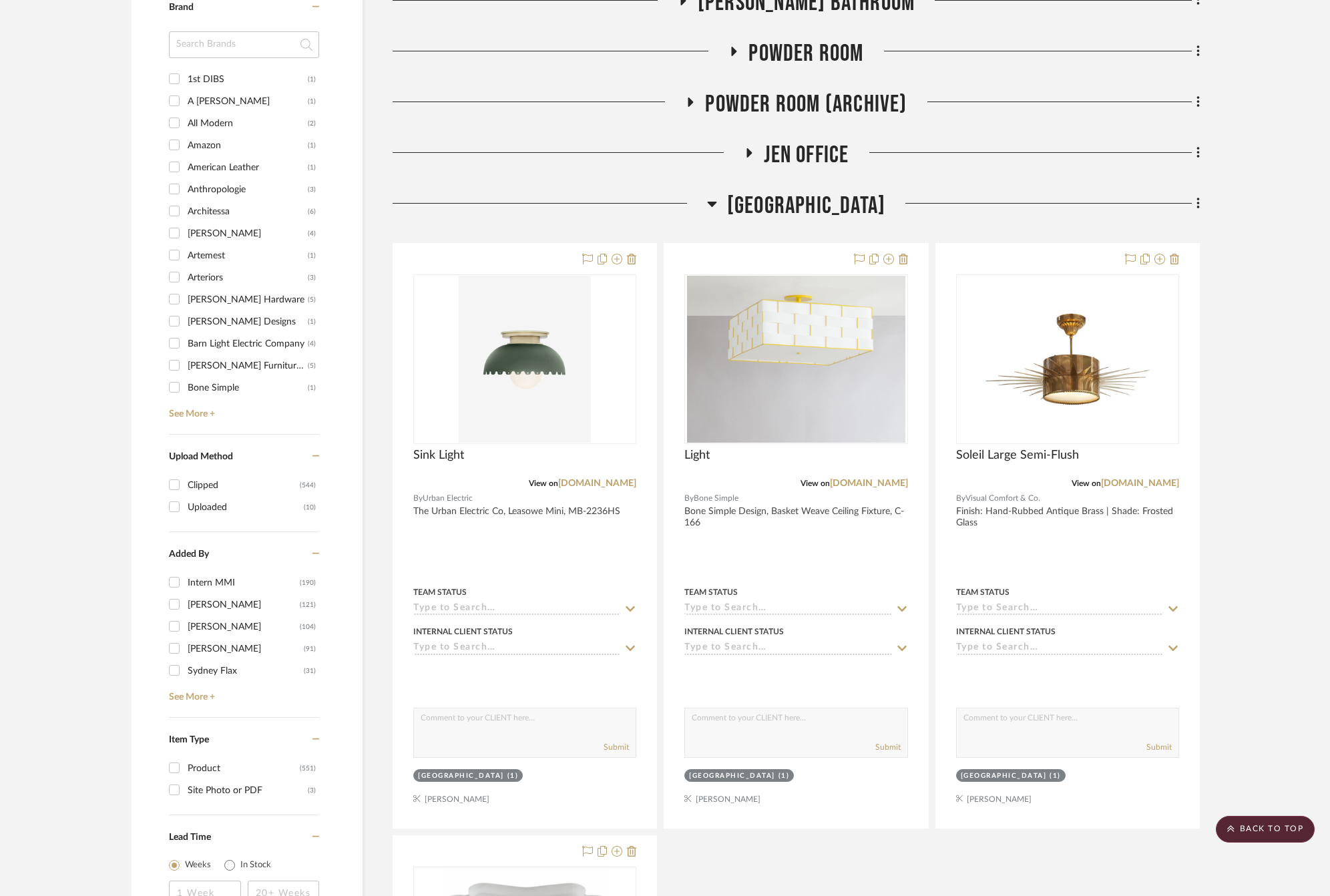  Describe the element at coordinates (248, 145) in the screenshot. I see `div: Amazon` at that location.